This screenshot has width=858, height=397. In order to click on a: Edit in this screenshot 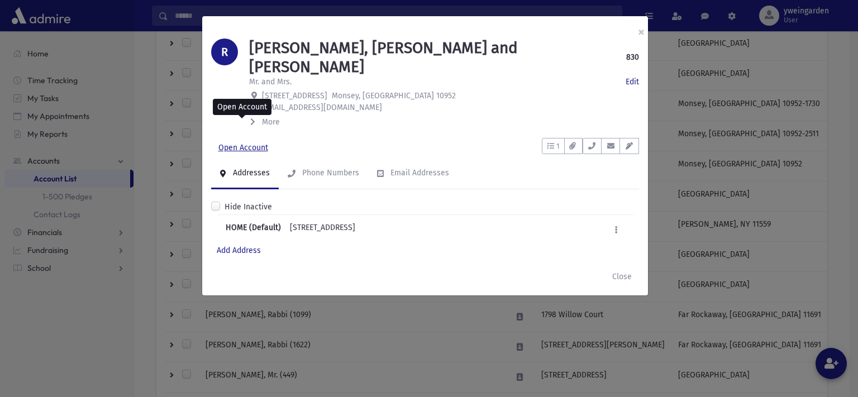, I will do `click(632, 82)`.